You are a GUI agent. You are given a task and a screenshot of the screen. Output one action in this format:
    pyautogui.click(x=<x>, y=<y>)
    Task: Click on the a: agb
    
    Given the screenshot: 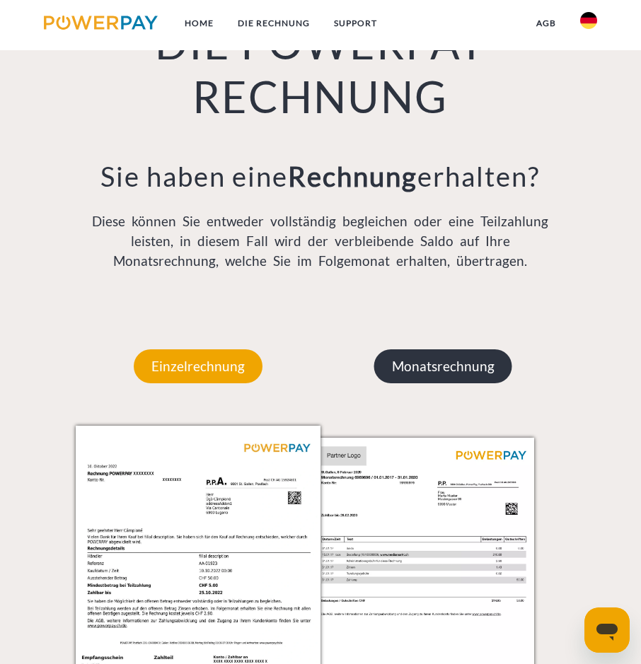 What is the action you would take?
    pyautogui.click(x=546, y=23)
    